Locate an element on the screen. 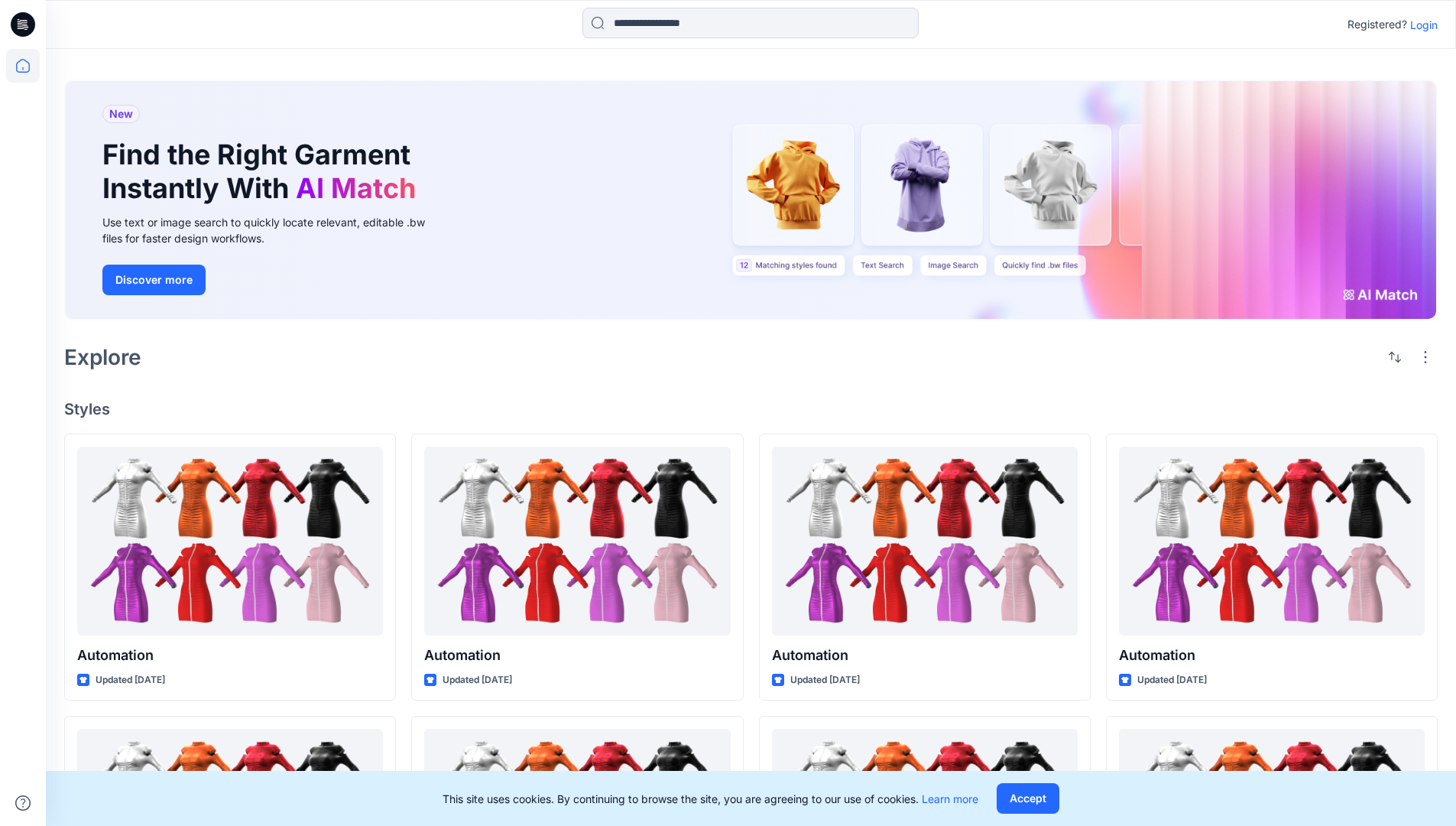 Image resolution: width=1456 pixels, height=826 pixels. span: AI Match is located at coordinates (356, 188).